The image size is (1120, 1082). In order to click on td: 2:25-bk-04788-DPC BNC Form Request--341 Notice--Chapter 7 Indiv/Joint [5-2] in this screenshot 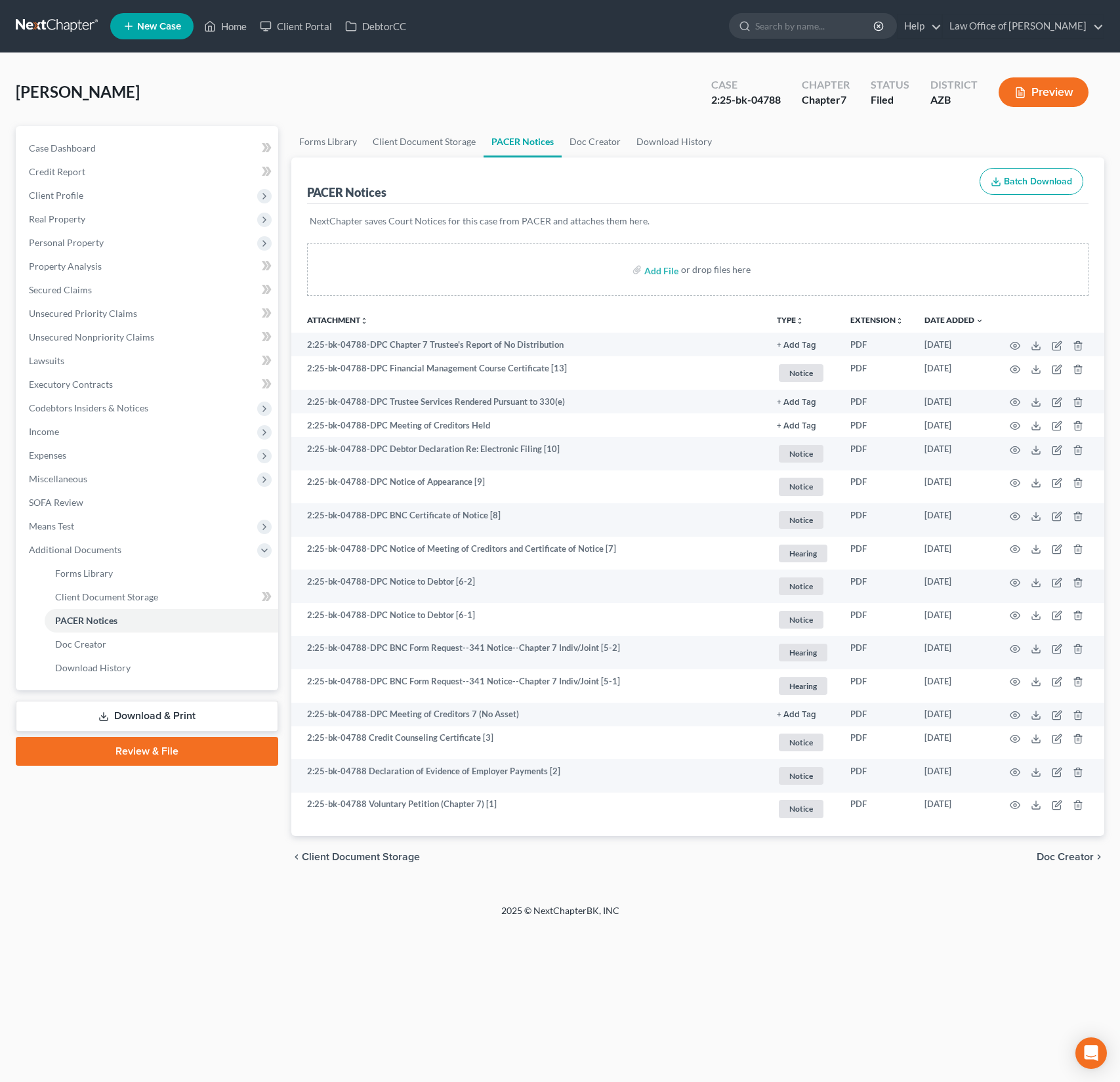, I will do `click(529, 652)`.